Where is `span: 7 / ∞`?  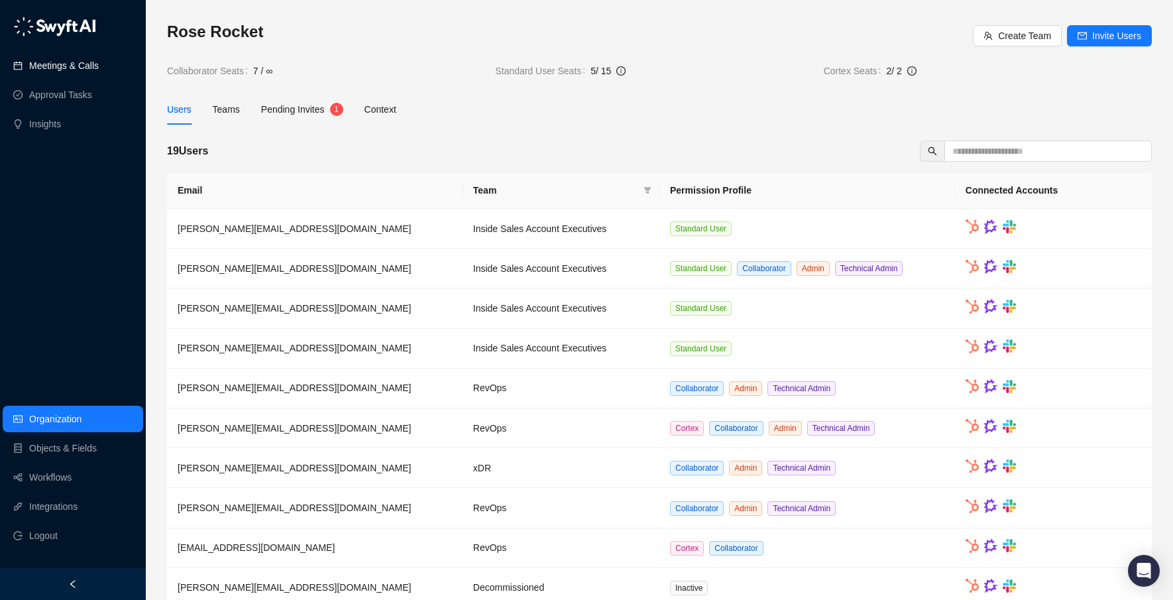 span: 7 / ∞ is located at coordinates (262, 71).